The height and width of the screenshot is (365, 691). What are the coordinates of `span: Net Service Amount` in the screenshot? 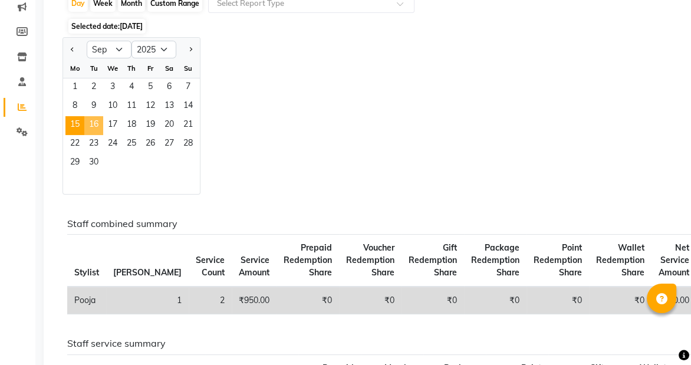 It's located at (673, 260).